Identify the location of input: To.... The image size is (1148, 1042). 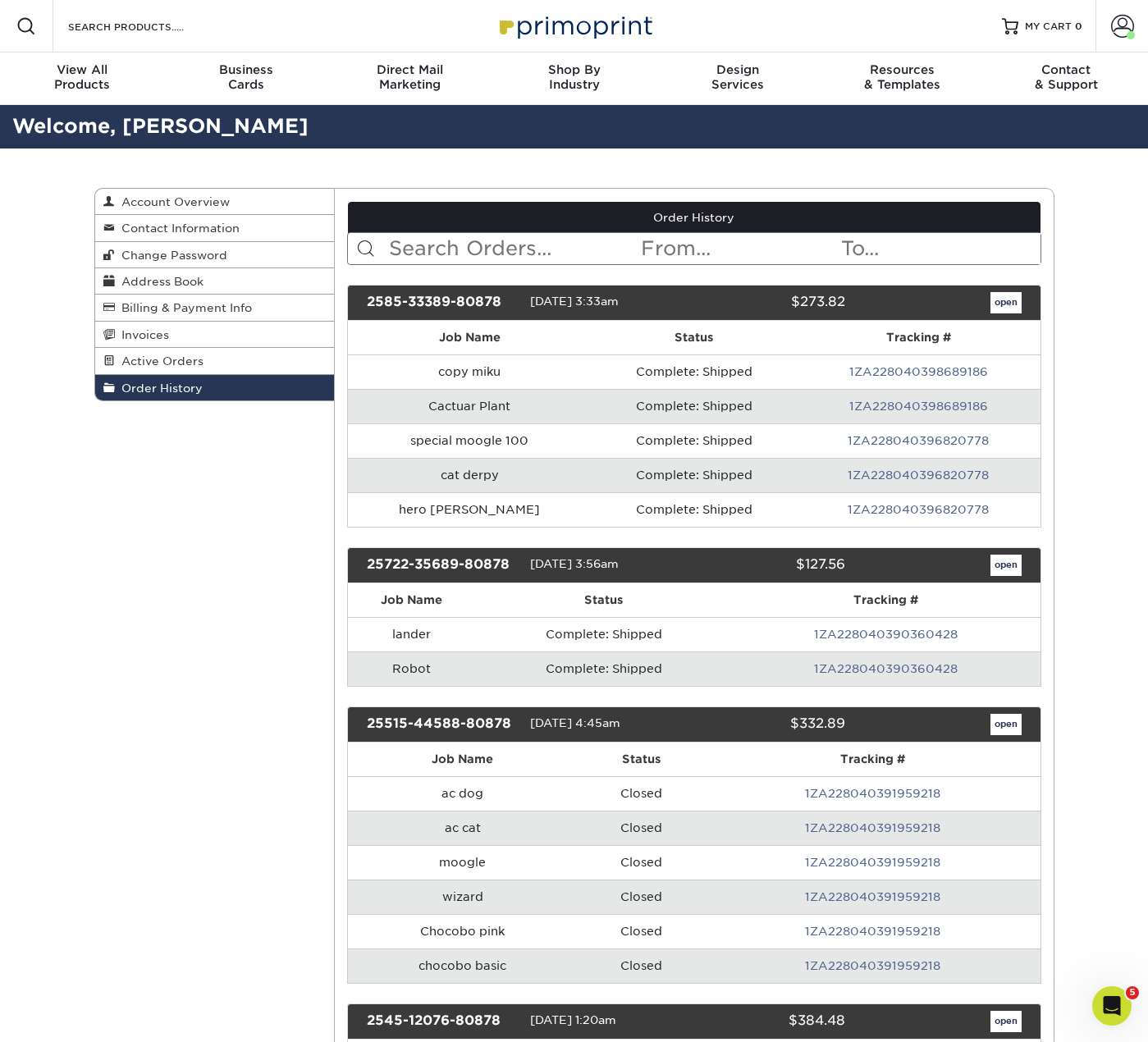
(940, 249).